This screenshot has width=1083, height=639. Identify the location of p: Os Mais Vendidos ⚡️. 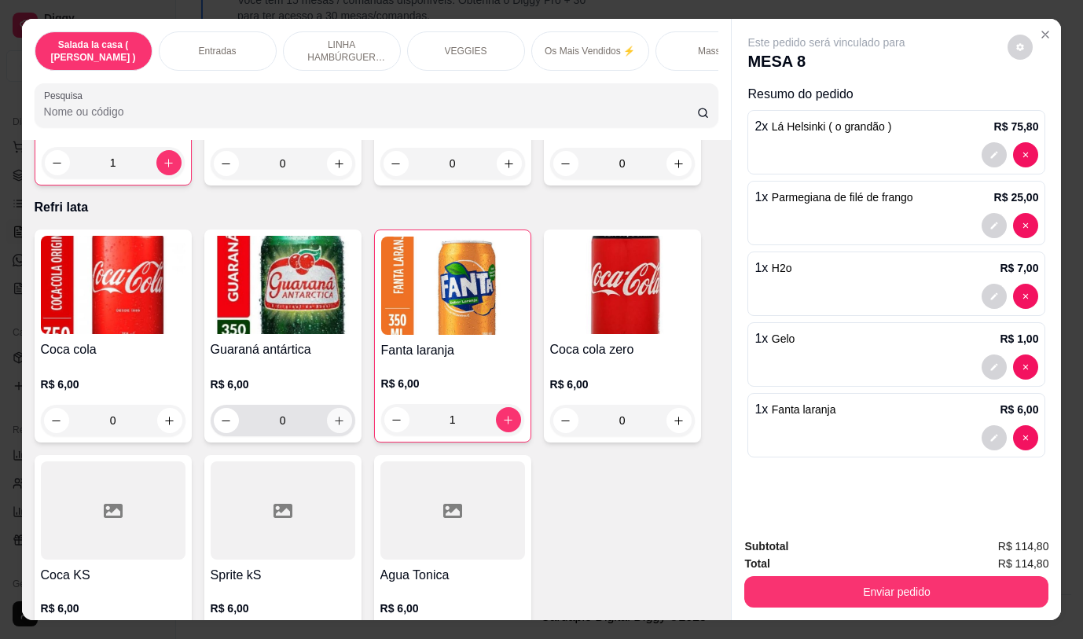
(590, 51).